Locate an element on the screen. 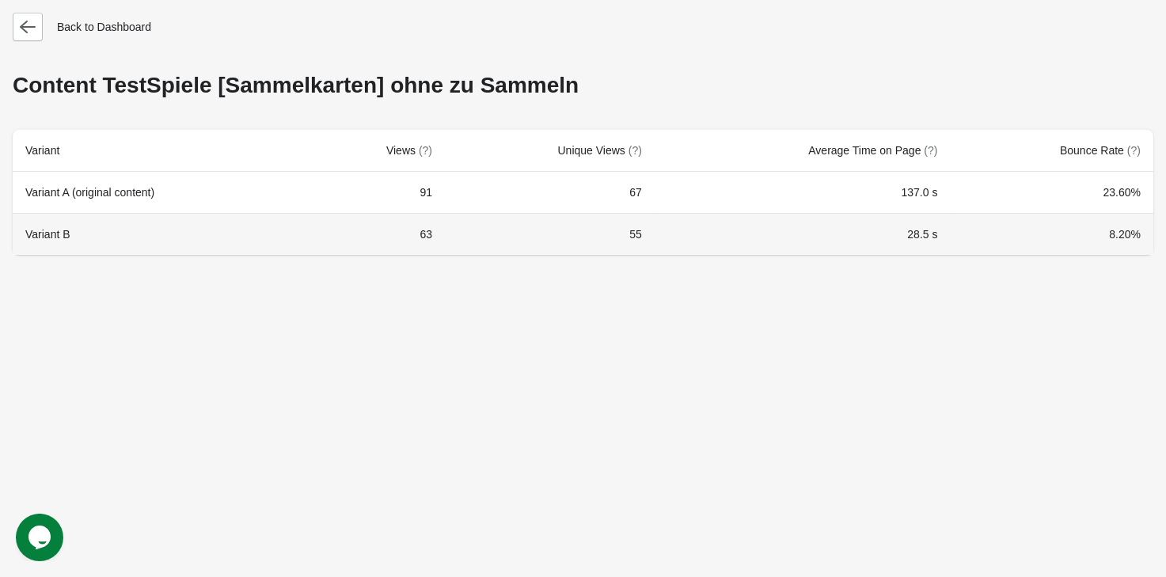 Image resolution: width=1166 pixels, height=577 pixels. td: 67 is located at coordinates (549, 192).